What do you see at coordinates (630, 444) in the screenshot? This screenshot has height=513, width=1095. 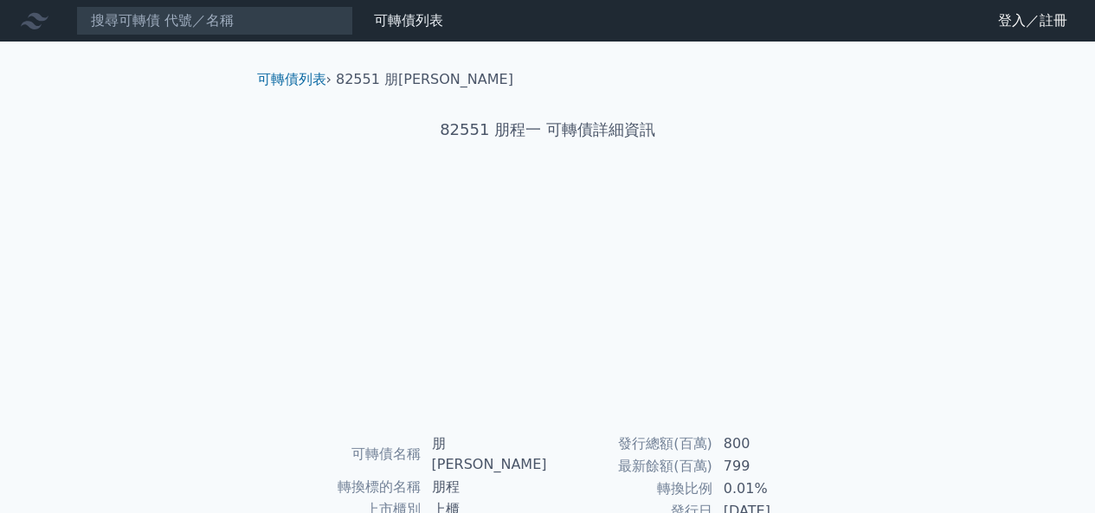 I see `td: 發行總額(百萬)` at bounding box center [630, 444].